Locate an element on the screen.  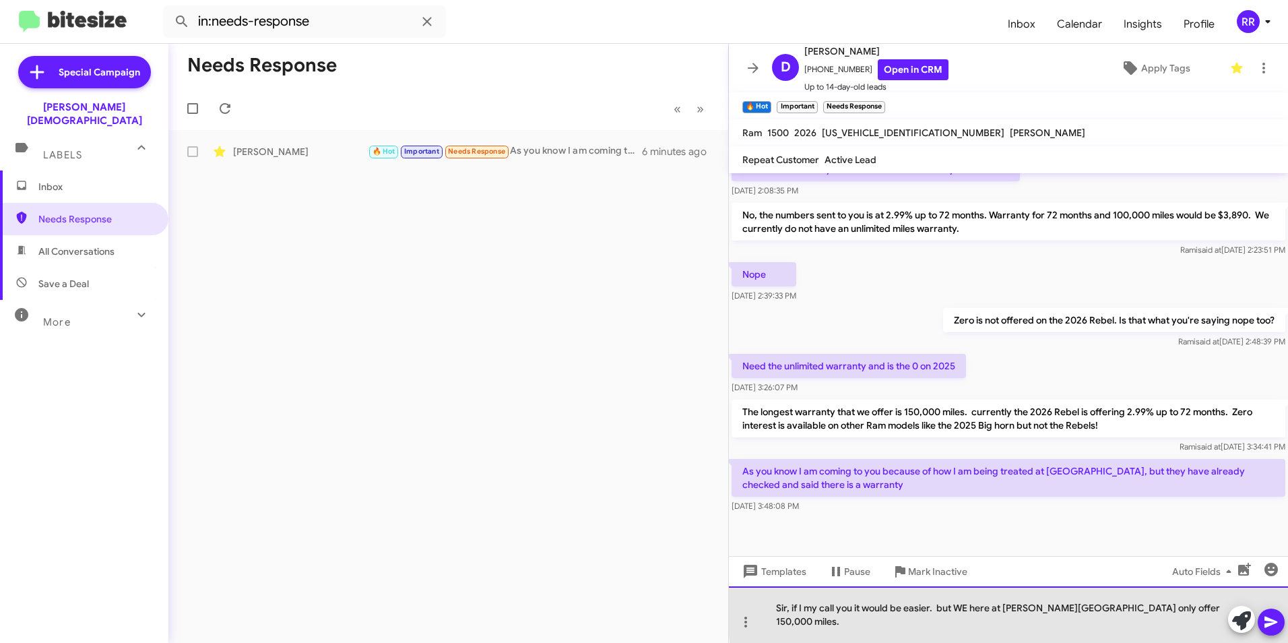
span: All Conversations is located at coordinates (76, 251).